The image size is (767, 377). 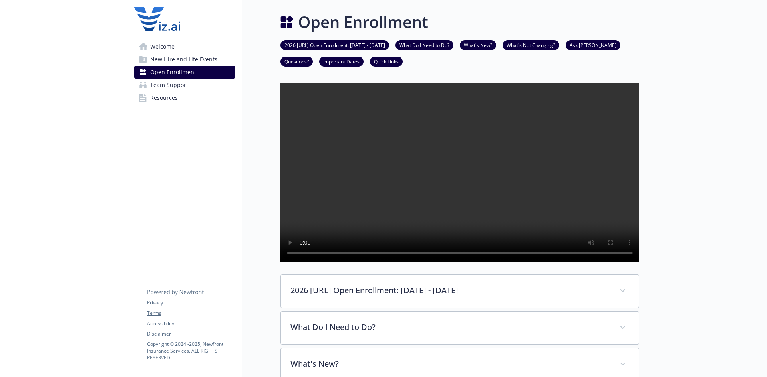 What do you see at coordinates (173, 72) in the screenshot?
I see `span: Open Enrollment` at bounding box center [173, 72].